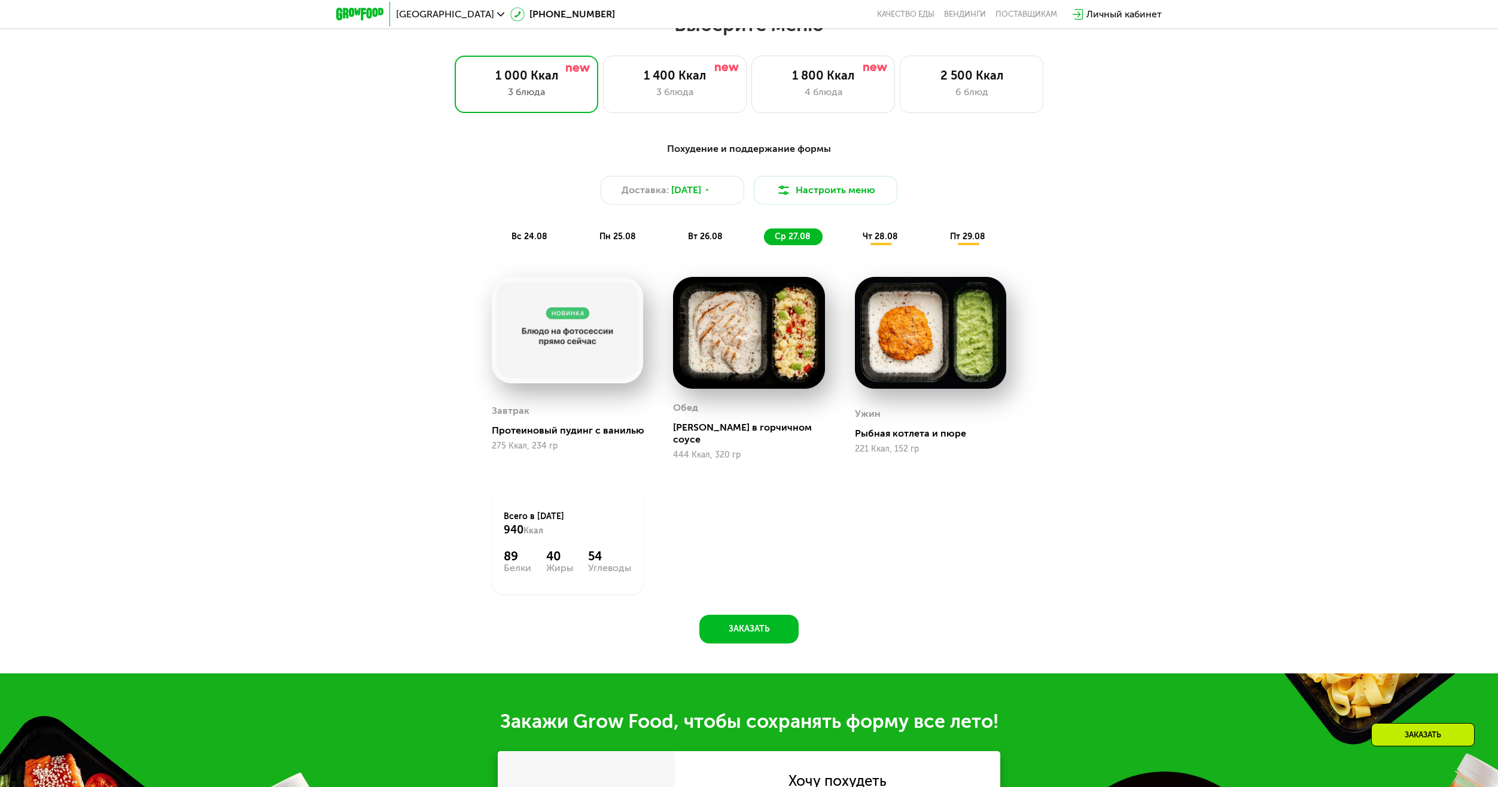 This screenshot has width=1498, height=787. I want to click on div: Жиры, so click(559, 568).